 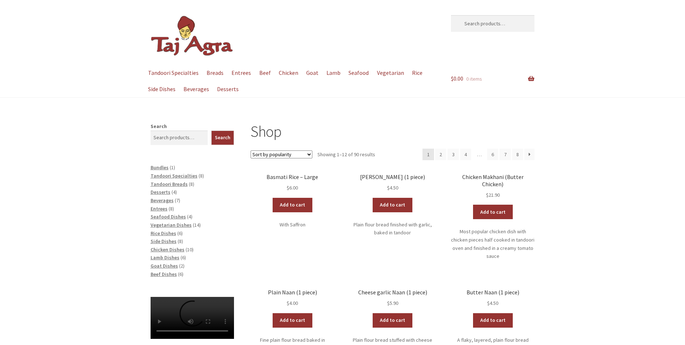 What do you see at coordinates (493, 154) in the screenshot?
I see `a: Page 6` at bounding box center [493, 154].